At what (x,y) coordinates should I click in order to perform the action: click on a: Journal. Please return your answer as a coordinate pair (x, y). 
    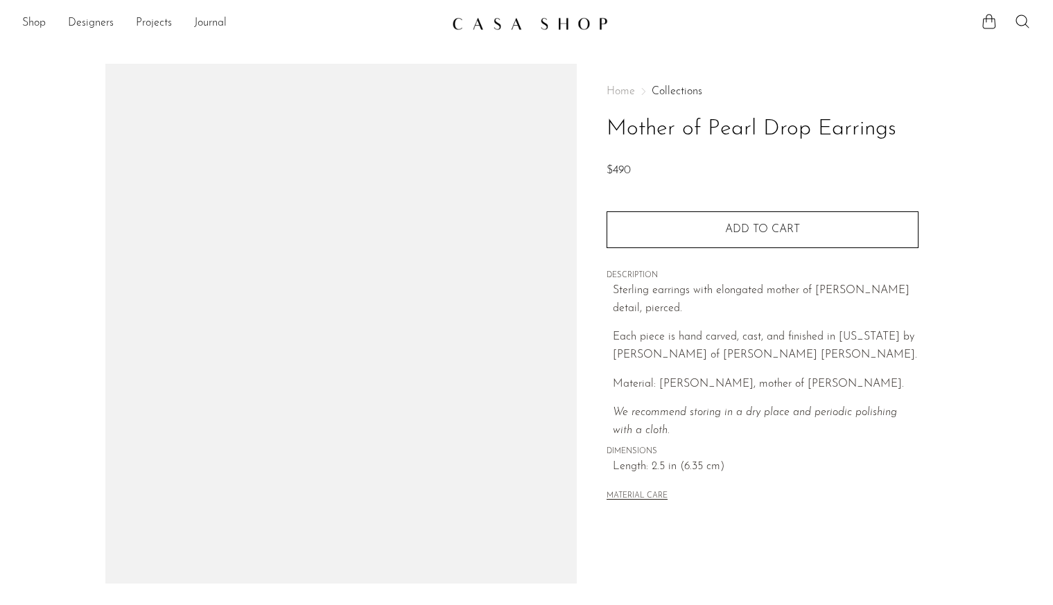
    Looking at the image, I should click on (210, 24).